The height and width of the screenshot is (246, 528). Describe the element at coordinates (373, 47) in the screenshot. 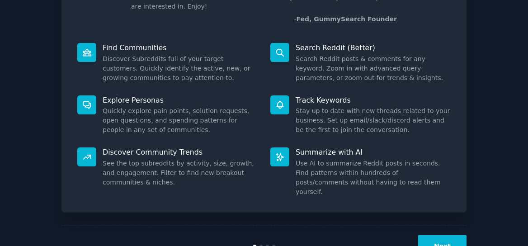

I see `p: Search Reddit (Better)` at that location.